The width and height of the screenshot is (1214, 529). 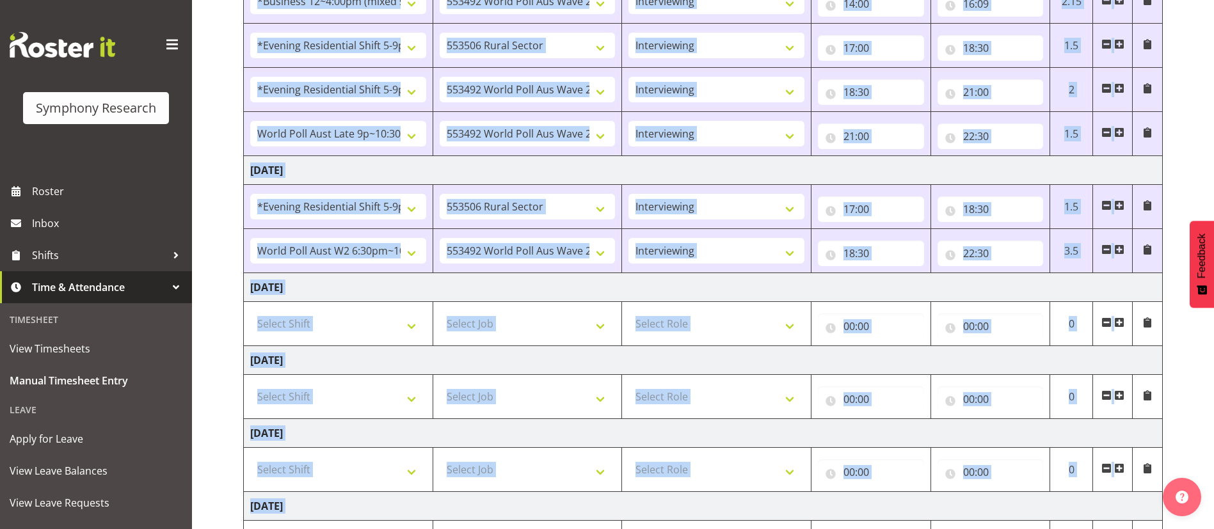 I want to click on div: Leave, so click(x=96, y=410).